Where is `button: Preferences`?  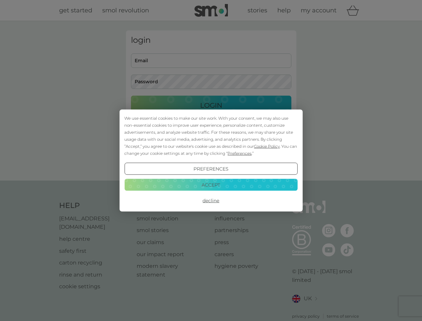 button: Preferences is located at coordinates (211, 169).